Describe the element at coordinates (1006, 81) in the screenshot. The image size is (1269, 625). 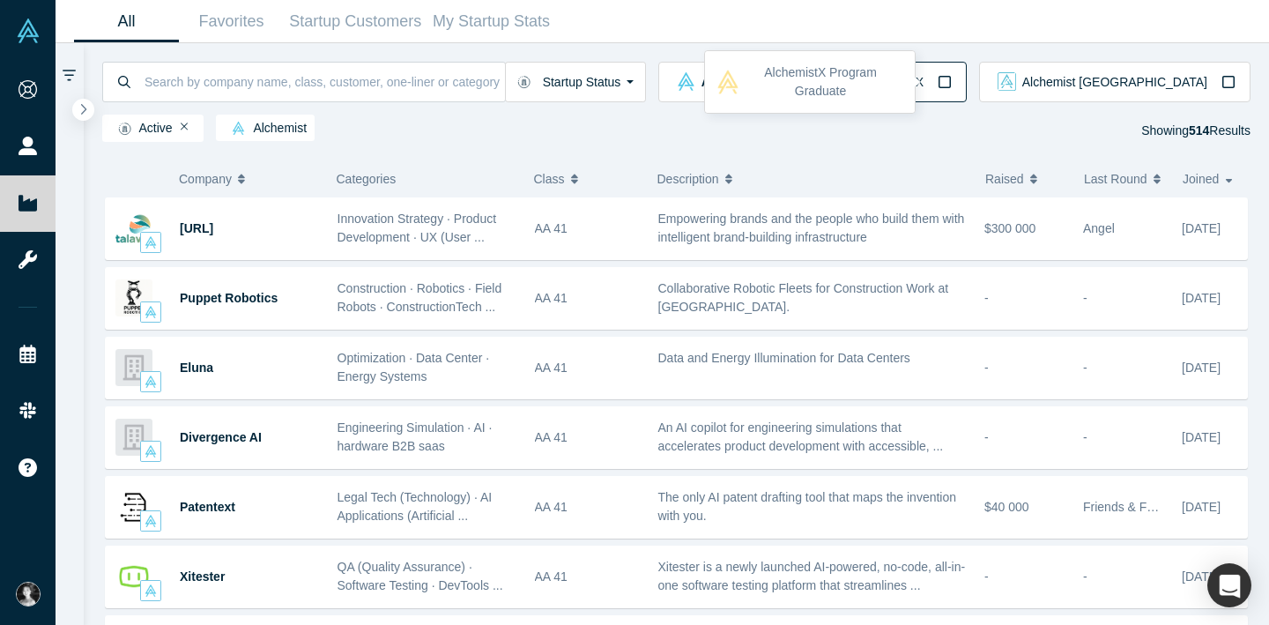
I see `img: alchemist_aj Vault Logo` at that location.